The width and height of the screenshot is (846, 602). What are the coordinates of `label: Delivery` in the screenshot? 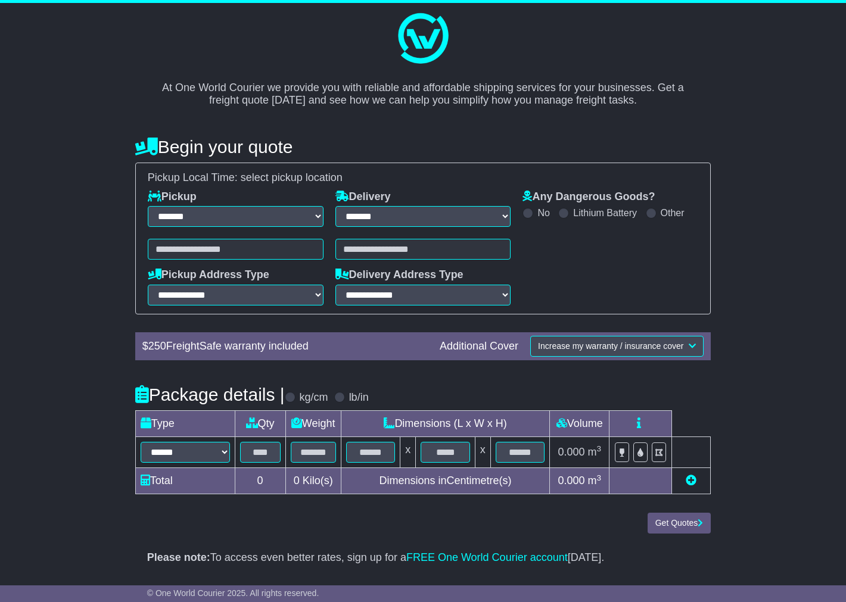 It's located at (363, 197).